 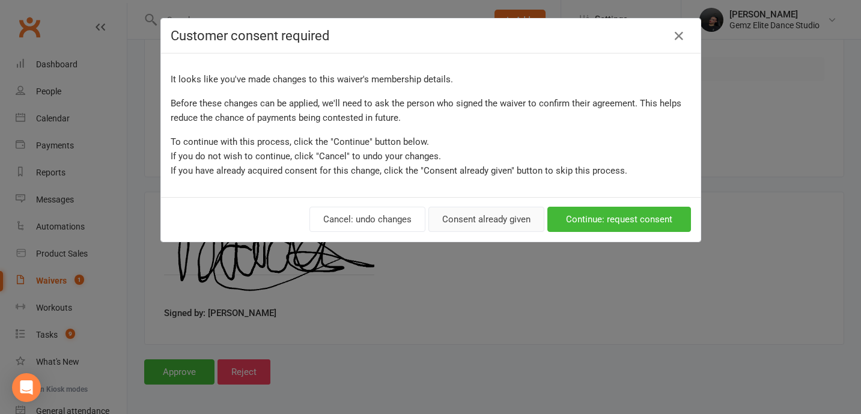 I want to click on button: Cancel: undo changes, so click(x=367, y=219).